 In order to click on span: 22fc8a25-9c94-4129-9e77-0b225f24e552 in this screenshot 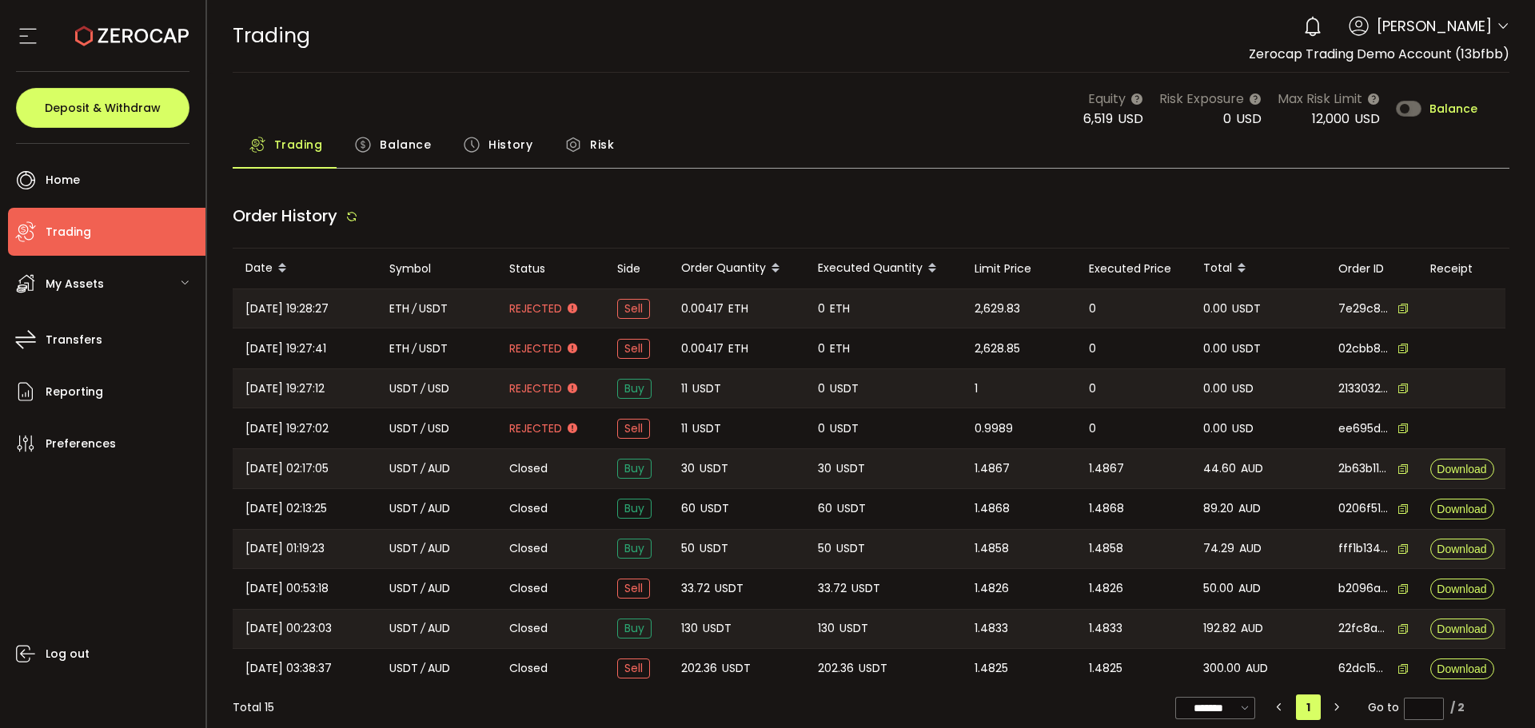, I will do `click(1364, 628)`.